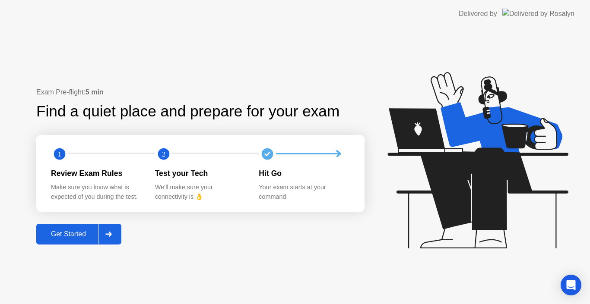 This screenshot has height=304, width=590. I want to click on text: 2, so click(164, 154).